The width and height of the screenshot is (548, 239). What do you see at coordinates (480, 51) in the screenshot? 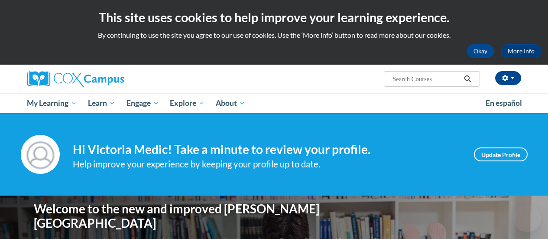
I see `button: Okay` at bounding box center [480, 51].